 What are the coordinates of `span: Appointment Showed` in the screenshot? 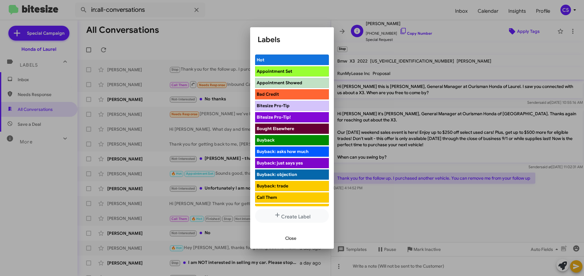 It's located at (279, 83).